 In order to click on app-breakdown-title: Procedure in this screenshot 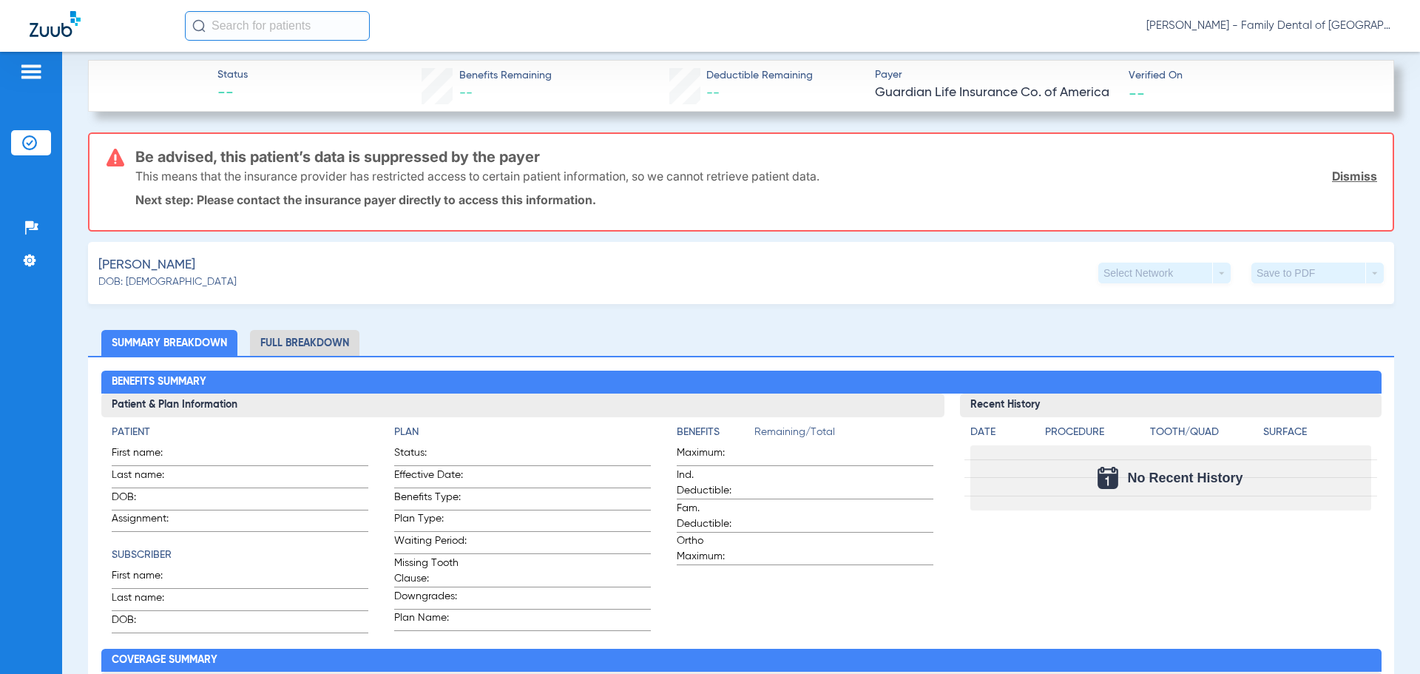, I will do `click(1095, 435)`.